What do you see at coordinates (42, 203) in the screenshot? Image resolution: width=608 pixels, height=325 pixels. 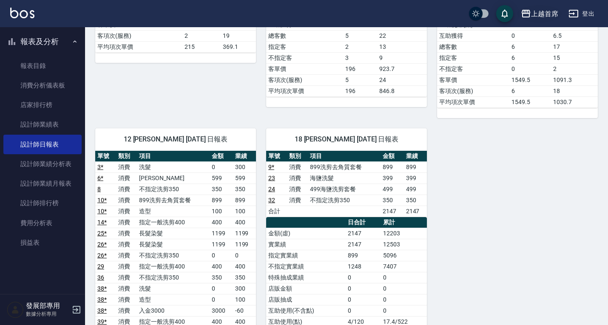 I see `a: 設計師排行榜` at bounding box center [42, 203].